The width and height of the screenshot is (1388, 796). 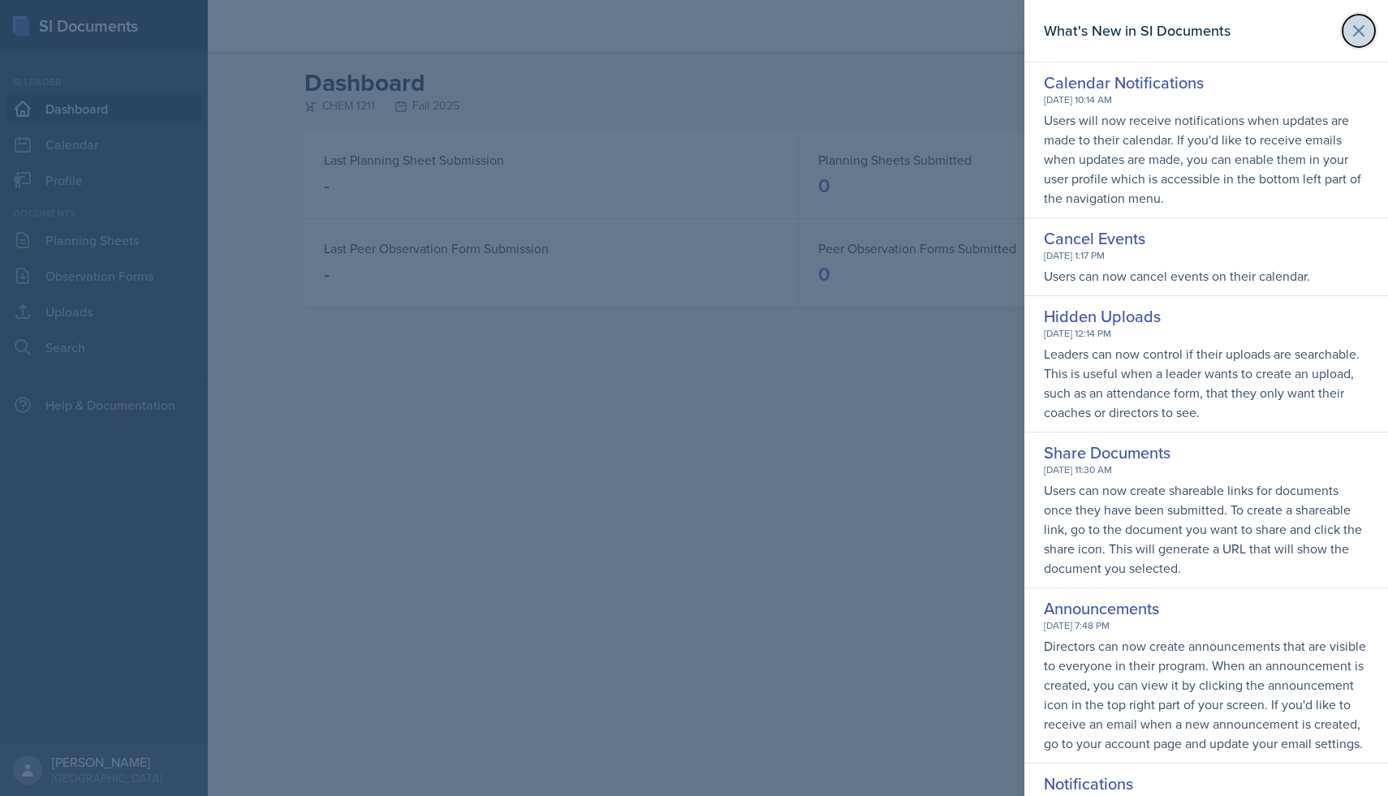 What do you see at coordinates (1206, 238) in the screenshot?
I see `div: Cancel Events` at bounding box center [1206, 238].